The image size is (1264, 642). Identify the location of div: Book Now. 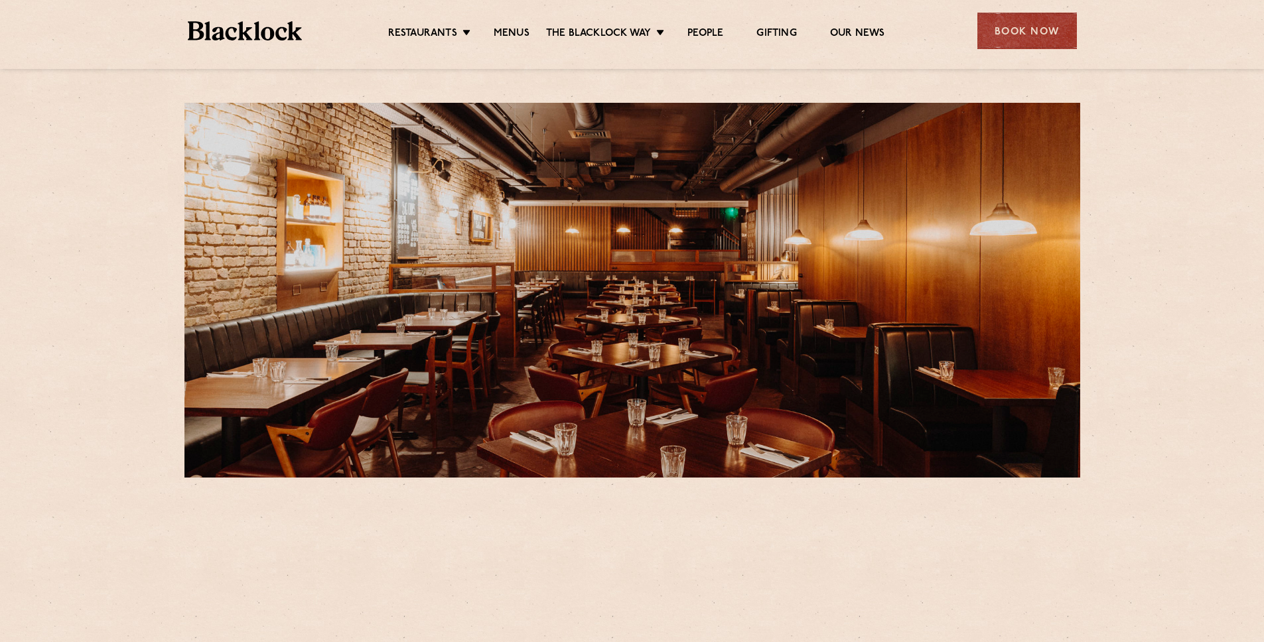
(1027, 31).